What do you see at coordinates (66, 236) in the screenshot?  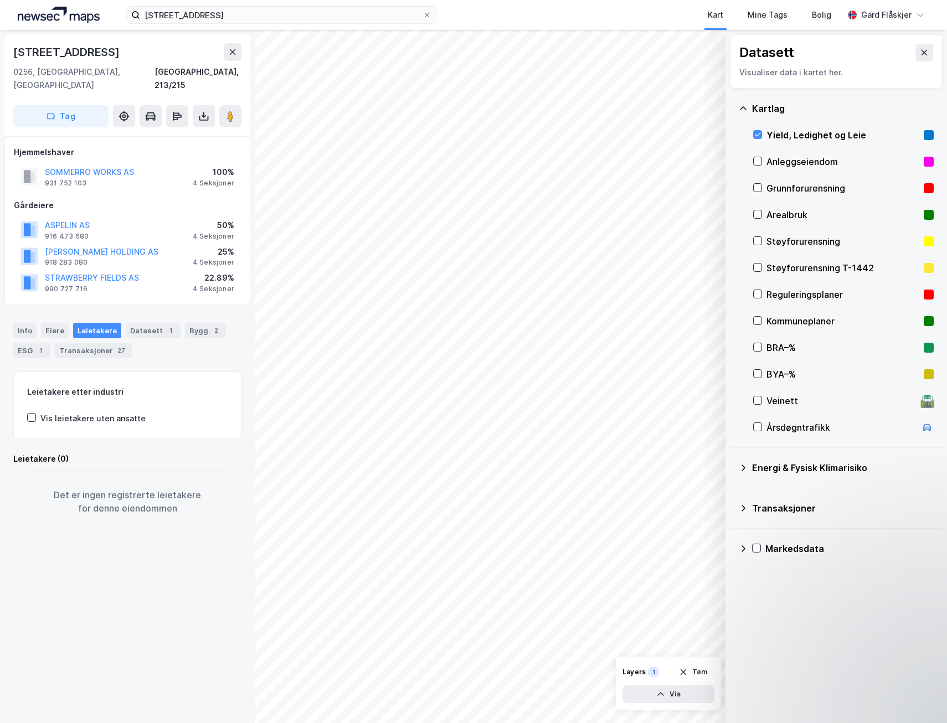 I see `div: 916 473 680` at bounding box center [66, 236].